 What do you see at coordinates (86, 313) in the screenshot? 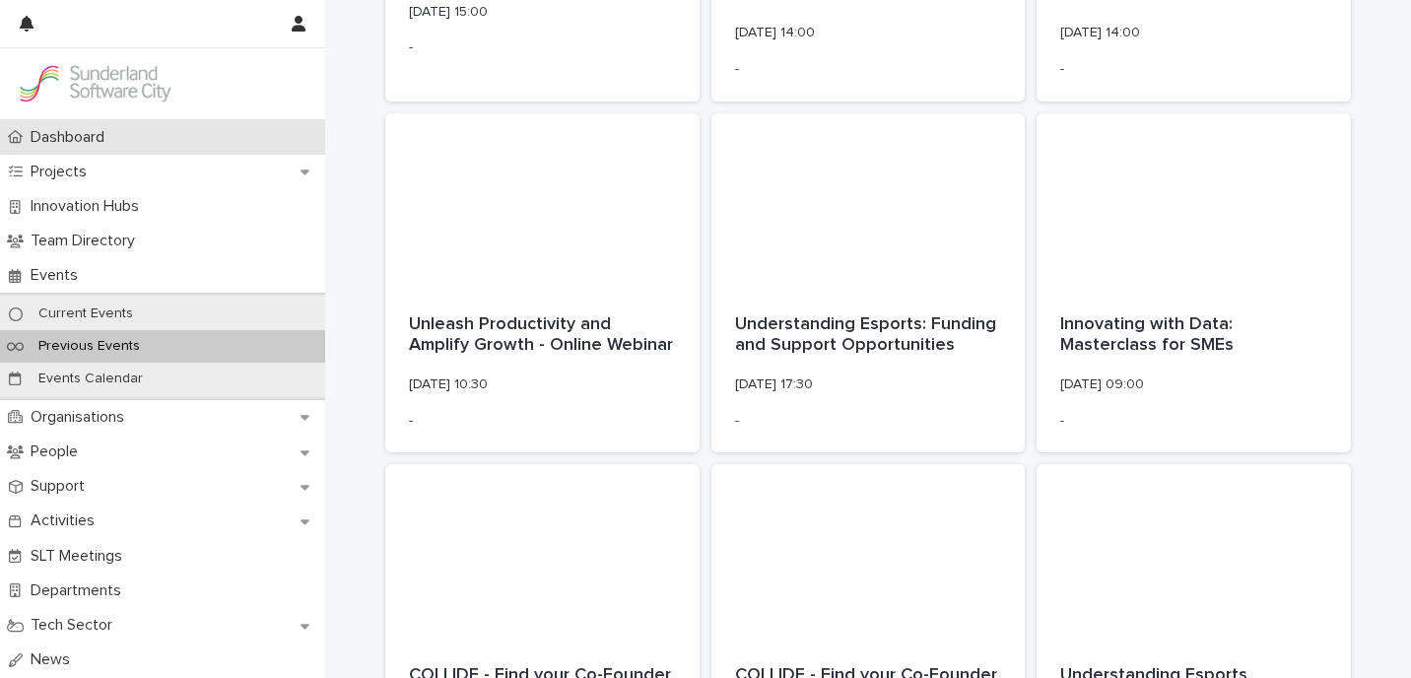
I see `p: Current Events` at bounding box center [86, 313].